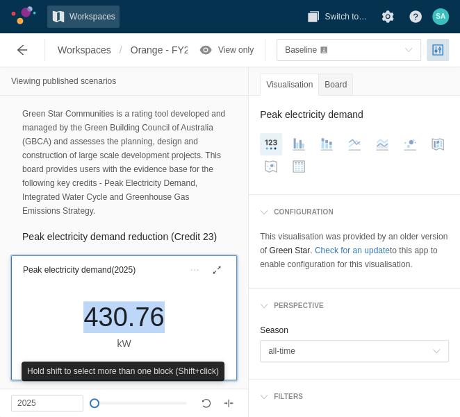 This screenshot has width=460, height=417. What do you see at coordinates (350, 351) in the screenshot?
I see `span: all-time` at bounding box center [350, 351].